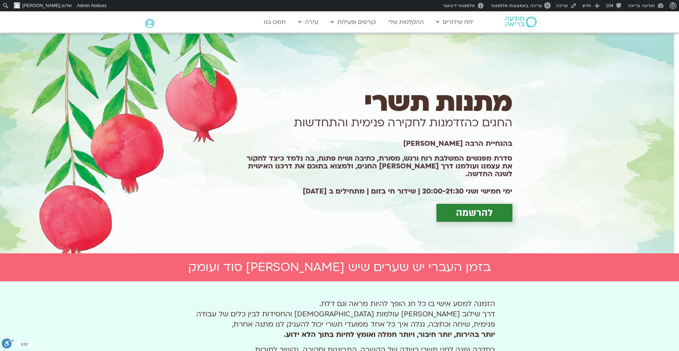  What do you see at coordinates (516, 5) in the screenshot?
I see `span: עריכה באמצעות אלמנטור` at bounding box center [516, 5].